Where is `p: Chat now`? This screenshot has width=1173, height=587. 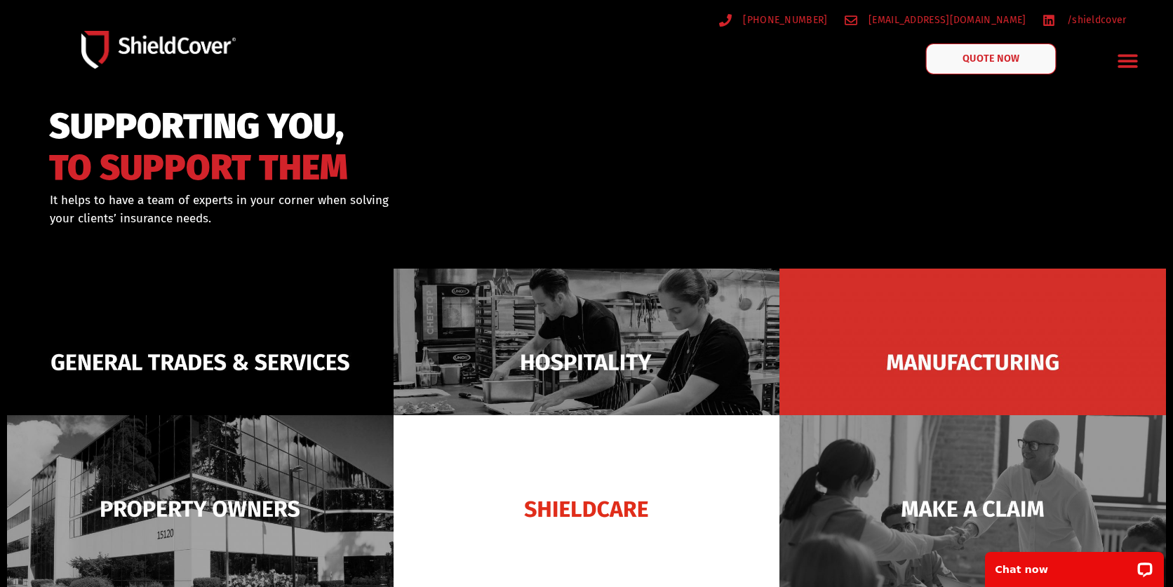
p: Chat now is located at coordinates (89, 27).